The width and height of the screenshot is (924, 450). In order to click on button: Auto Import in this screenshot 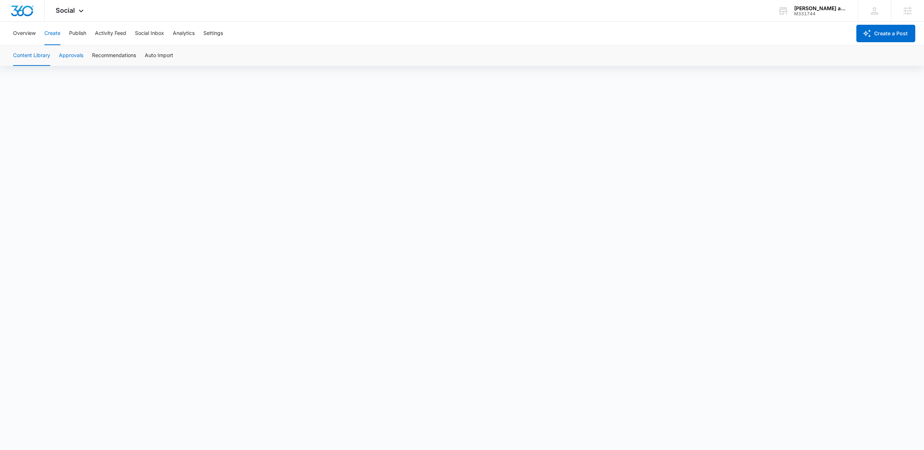, I will do `click(159, 56)`.